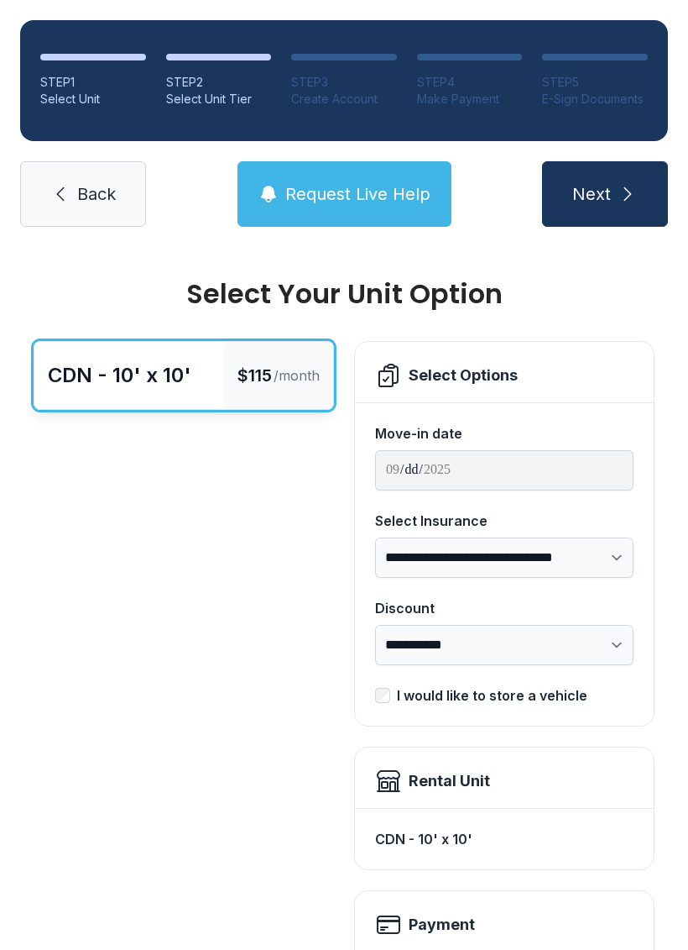 This screenshot has height=950, width=688. I want to click on div: Select Your Unit Option, so click(344, 294).